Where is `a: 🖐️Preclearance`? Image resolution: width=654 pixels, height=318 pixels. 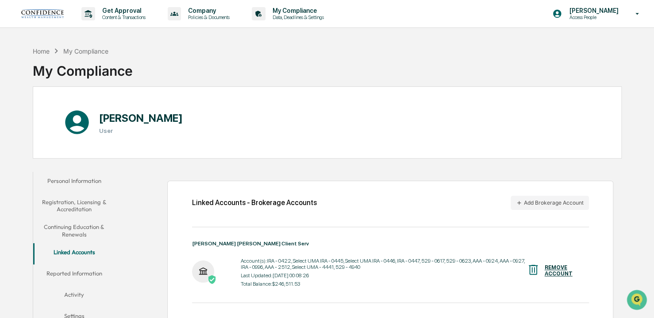
a: 🖐️Preclearance is located at coordinates (33, 116).